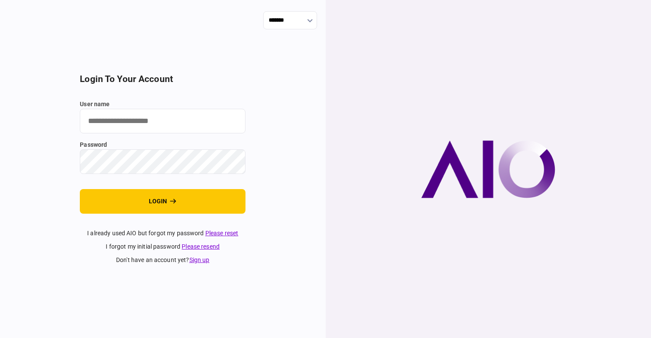 This screenshot has height=338, width=651. I want to click on div: don't have an account yet ?, so click(163, 260).